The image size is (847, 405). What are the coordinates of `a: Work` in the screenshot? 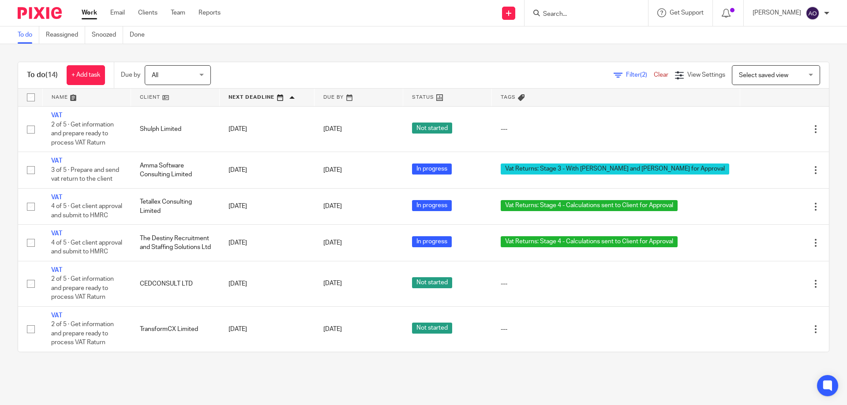 It's located at (89, 13).